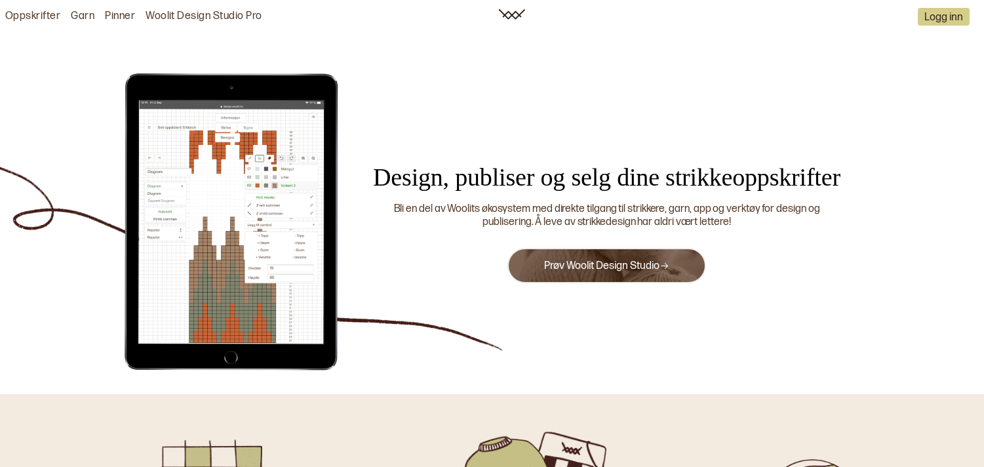 The height and width of the screenshot is (467, 984). What do you see at coordinates (607, 266) in the screenshot?
I see `a: Prøv Woolit Design Studio` at bounding box center [607, 266].